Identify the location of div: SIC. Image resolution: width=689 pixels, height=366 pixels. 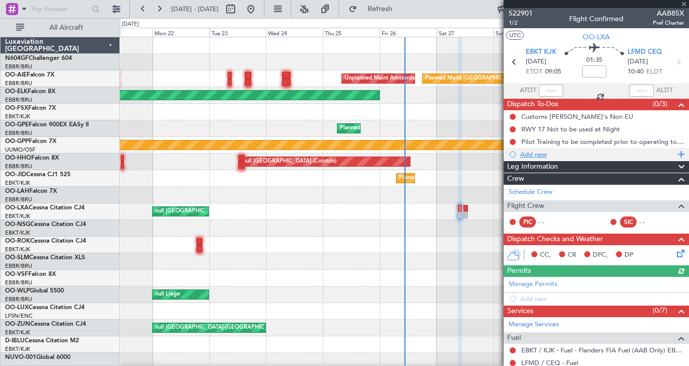
(628, 222).